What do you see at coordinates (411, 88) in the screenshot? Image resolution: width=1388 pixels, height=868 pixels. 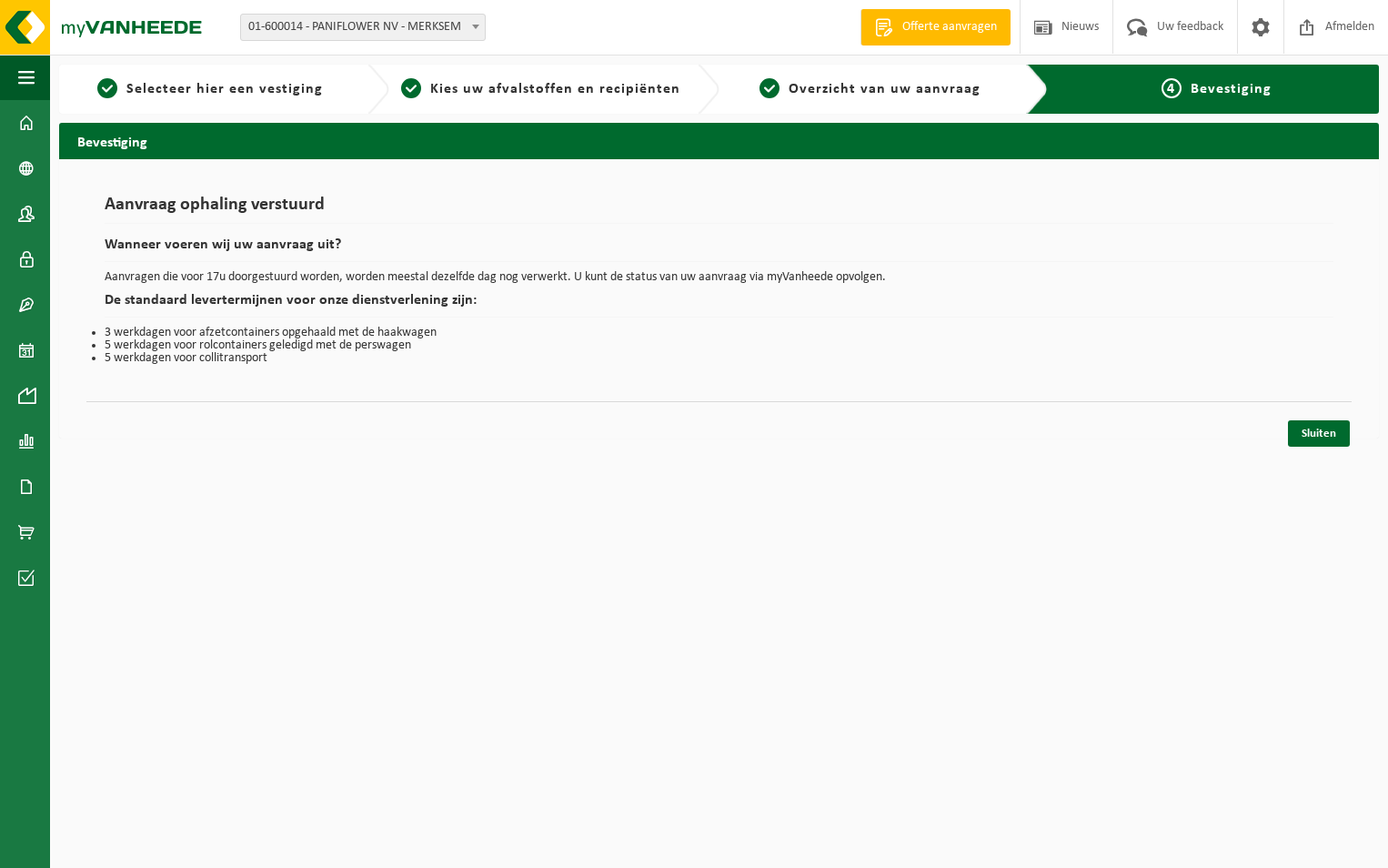 I see `span: 2` at bounding box center [411, 88].